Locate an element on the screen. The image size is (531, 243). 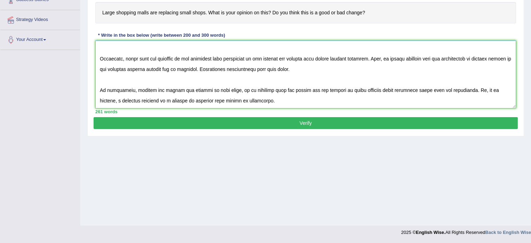
button: Verify is located at coordinates (305, 123).